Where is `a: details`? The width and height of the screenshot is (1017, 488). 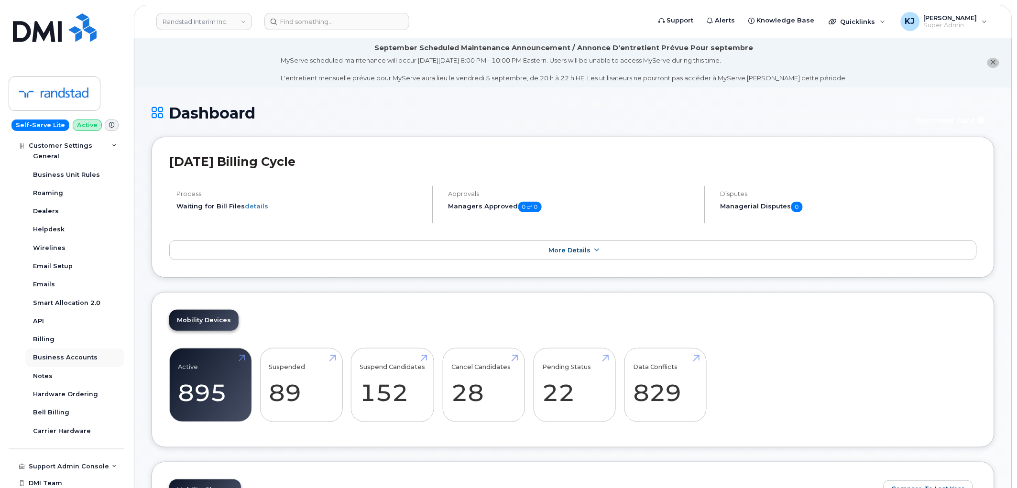
a: details is located at coordinates (256, 206).